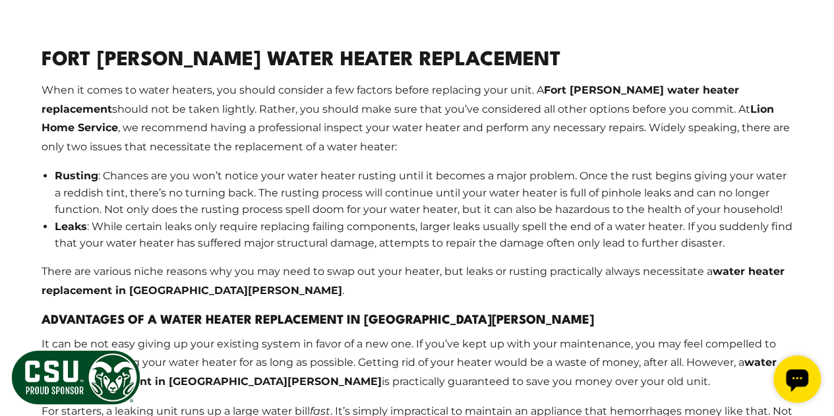 The width and height of the screenshot is (834, 416). What do you see at coordinates (407, 118) in the screenshot?
I see `strong: Lion Home Service` at bounding box center [407, 118].